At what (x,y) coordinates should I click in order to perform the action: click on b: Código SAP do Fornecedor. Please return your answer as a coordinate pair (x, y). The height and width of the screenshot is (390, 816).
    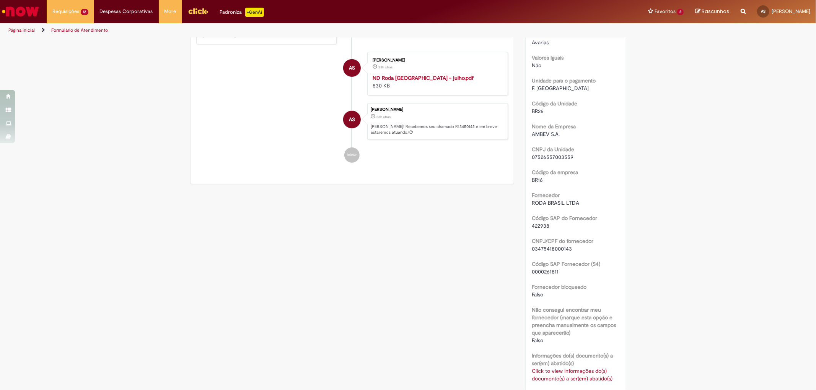
    Looking at the image, I should click on (564, 218).